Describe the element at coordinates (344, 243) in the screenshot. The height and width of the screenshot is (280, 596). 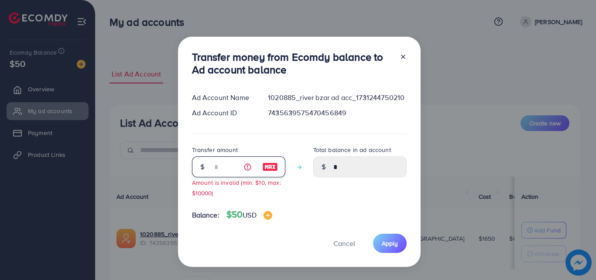
I see `span: Cancel` at that location.